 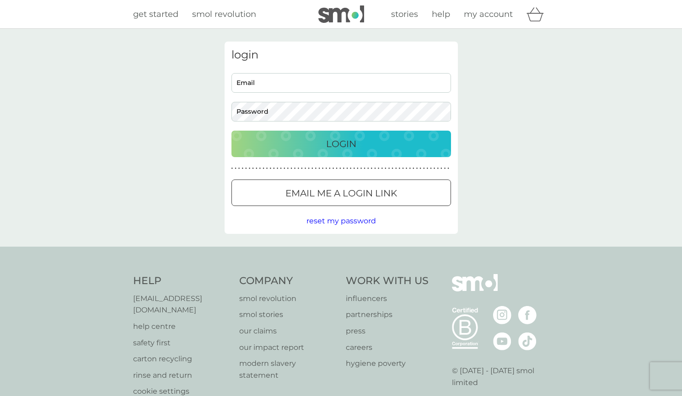 What do you see at coordinates (387, 315) in the screenshot?
I see `p: partnerships` at bounding box center [387, 315].